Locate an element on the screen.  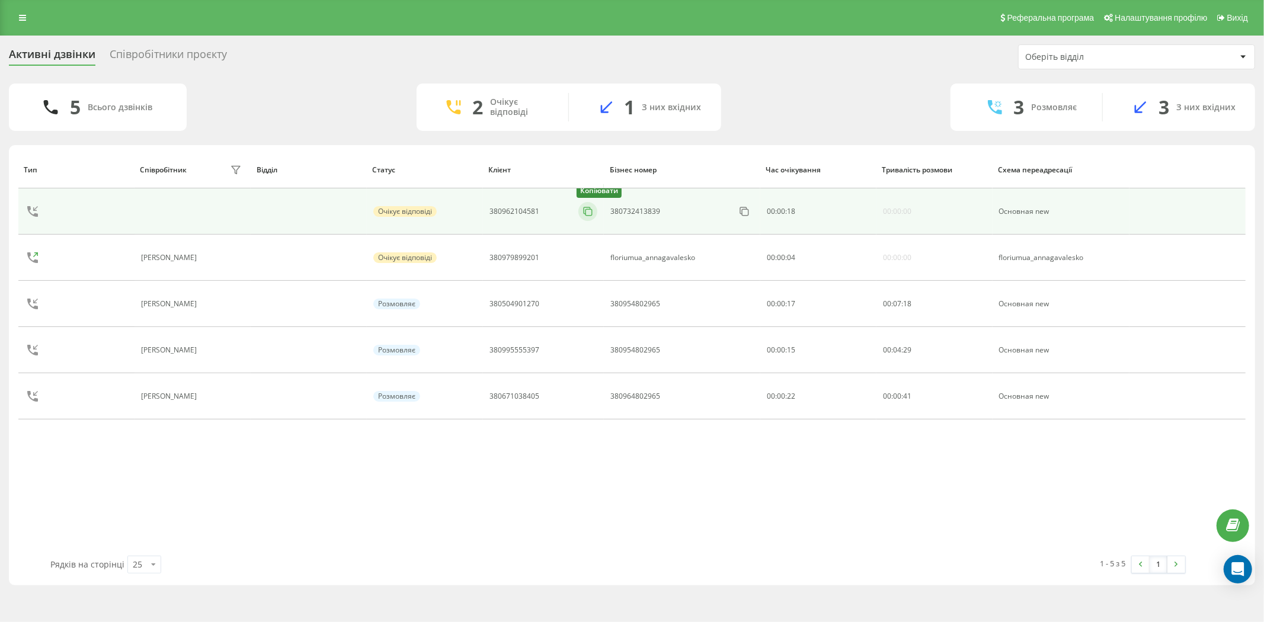
div: Всього дзвінків is located at coordinates (120, 107).